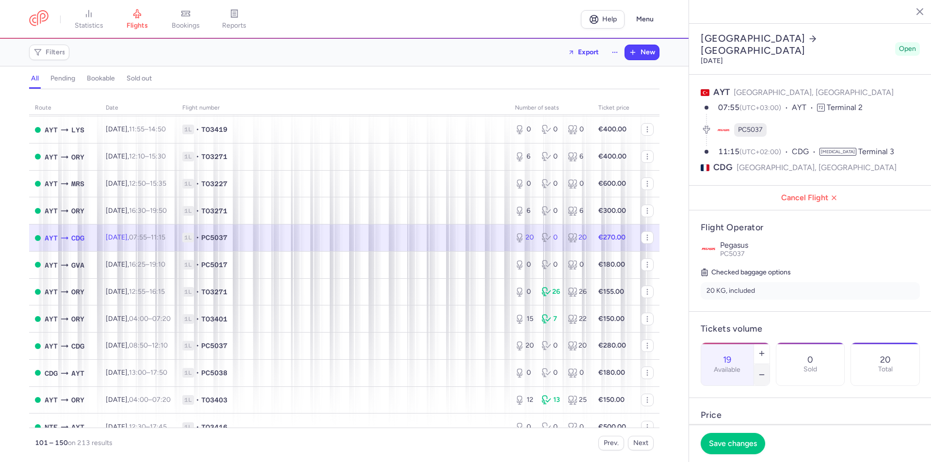 The image size is (931, 462). I want to click on time: 12:30, so click(137, 427).